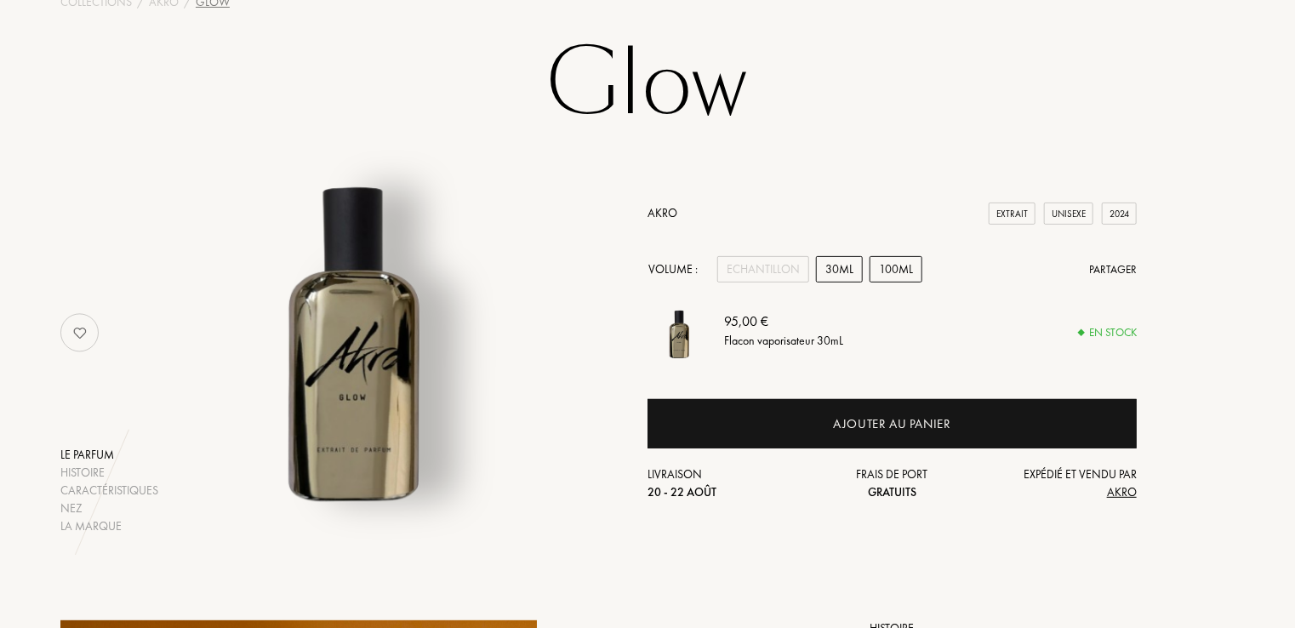 This screenshot has height=628, width=1295. Describe the element at coordinates (647, 84) in the screenshot. I see `h1: Glow` at that location.